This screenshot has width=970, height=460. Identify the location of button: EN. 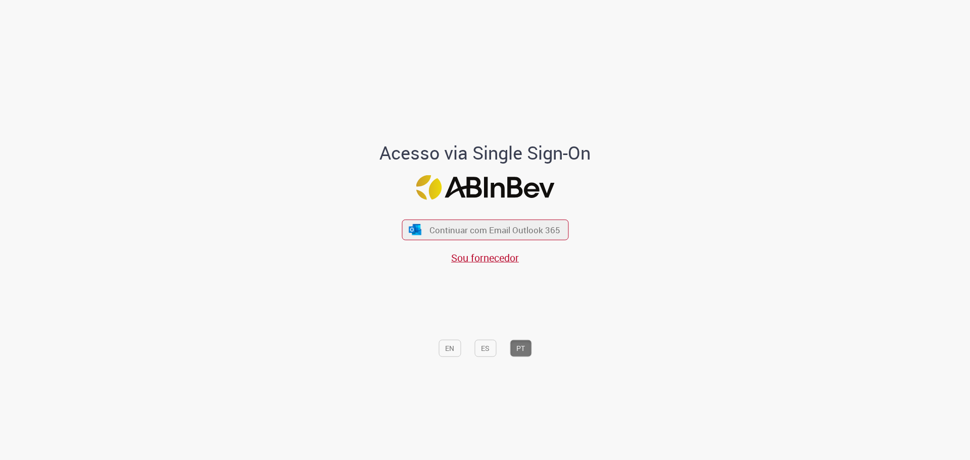
(449, 348).